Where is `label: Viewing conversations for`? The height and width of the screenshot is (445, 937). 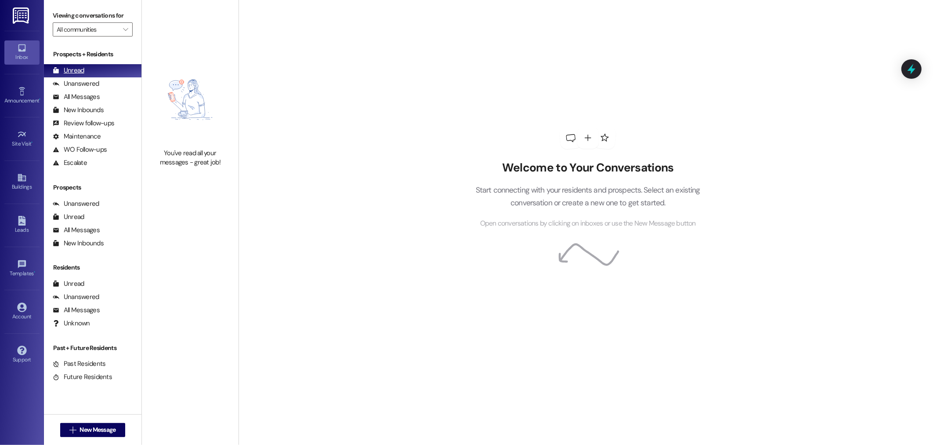 label: Viewing conversations for is located at coordinates (93, 15).